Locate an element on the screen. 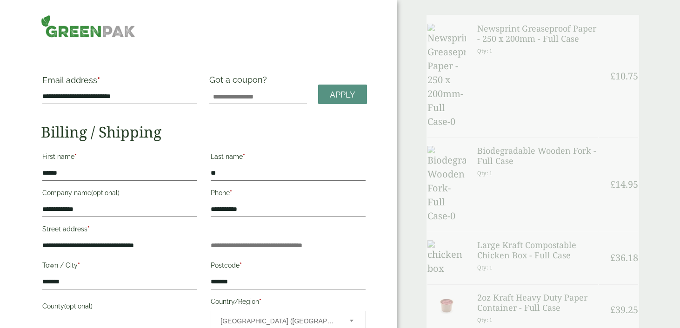 The image size is (680, 328). img: GreenPak Supplies is located at coordinates (88, 26).